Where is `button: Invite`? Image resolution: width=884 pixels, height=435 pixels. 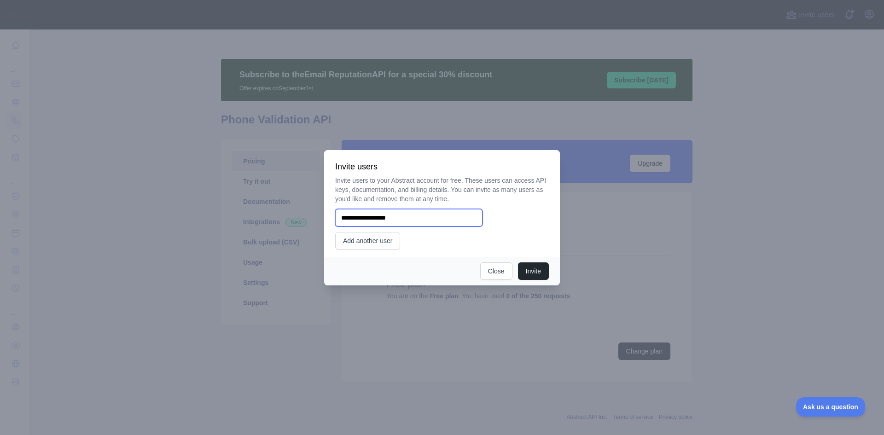
button: Invite is located at coordinates (533, 271).